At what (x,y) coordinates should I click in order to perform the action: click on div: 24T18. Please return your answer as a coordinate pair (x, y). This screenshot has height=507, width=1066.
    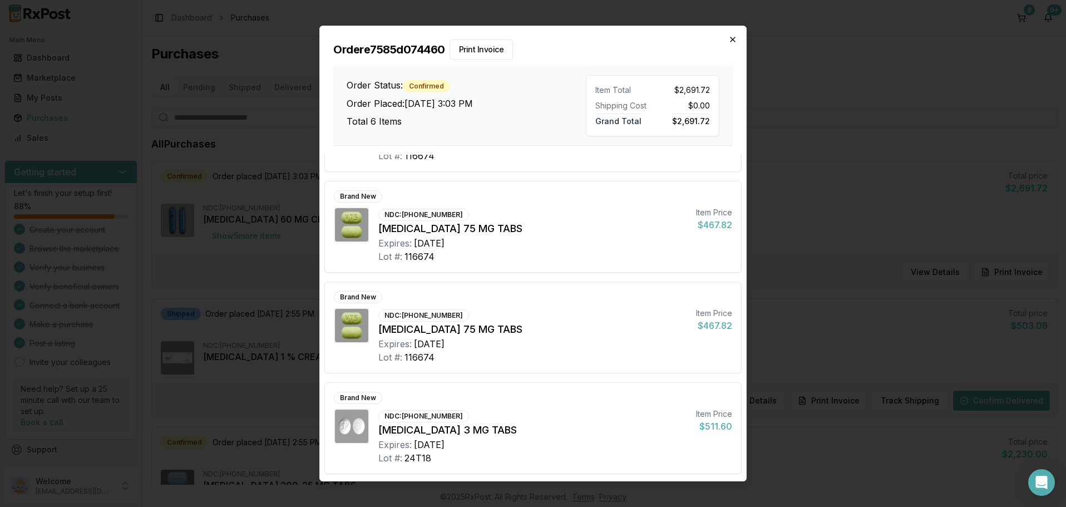
    Looking at the image, I should click on (418, 458).